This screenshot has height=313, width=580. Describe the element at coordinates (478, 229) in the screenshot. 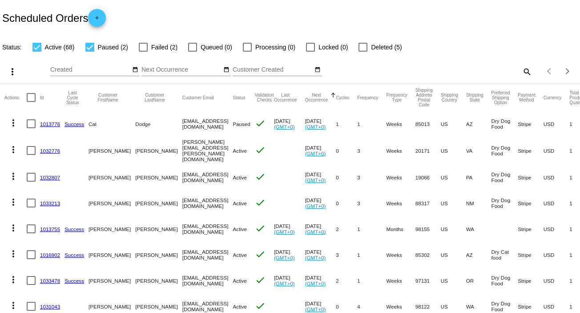

I see `mat-cell: WA` at that location.